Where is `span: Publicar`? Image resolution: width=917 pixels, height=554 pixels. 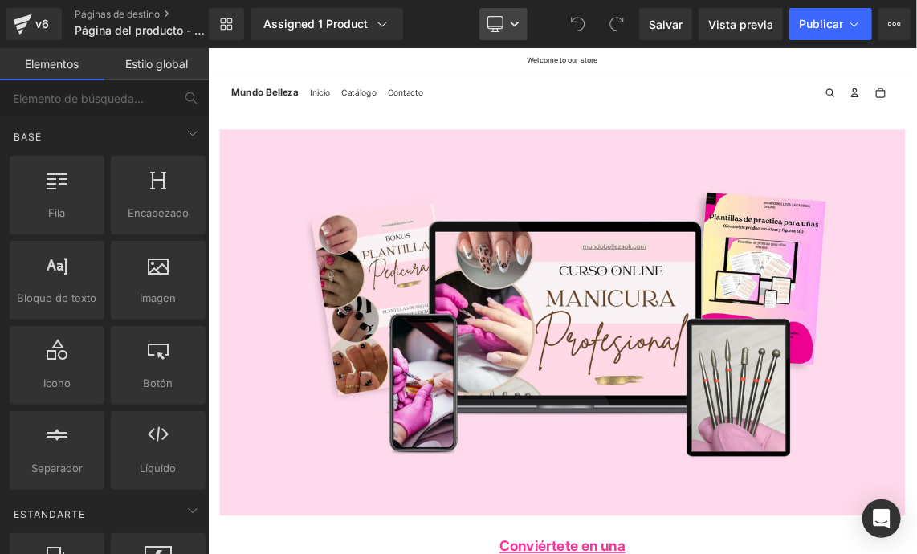 span: Publicar is located at coordinates (821, 24).